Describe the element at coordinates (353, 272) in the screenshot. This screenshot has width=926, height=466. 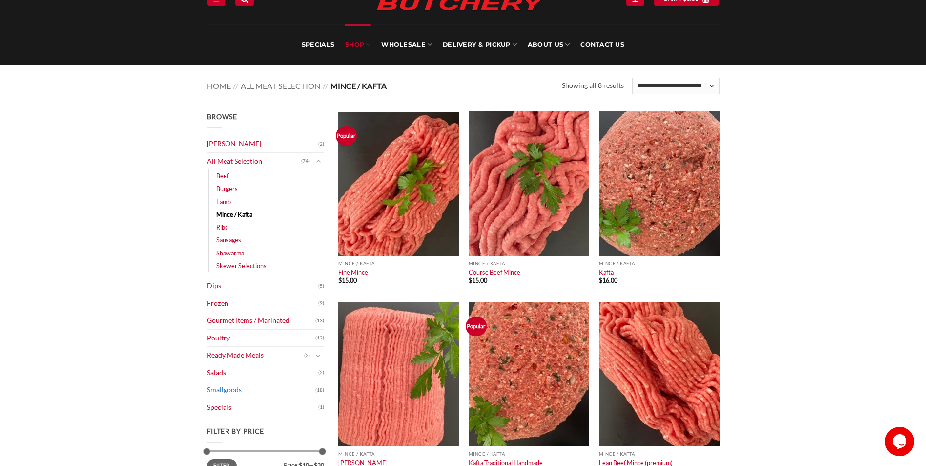
I see `a: Fine Mince` at that location.